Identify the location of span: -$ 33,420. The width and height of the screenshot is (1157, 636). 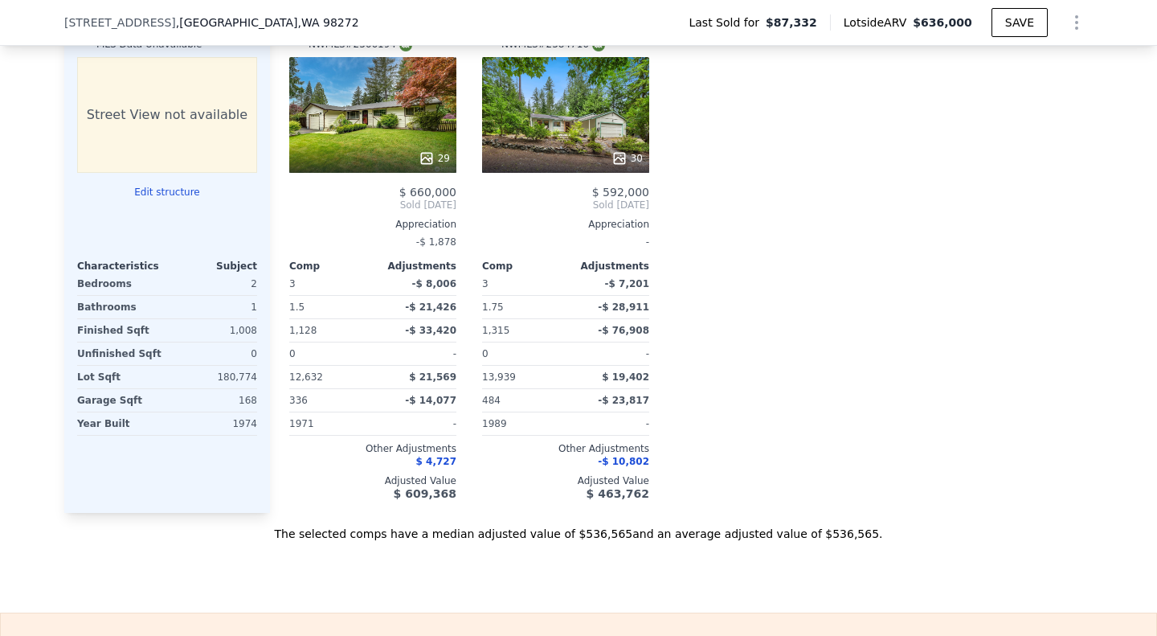
(431, 330).